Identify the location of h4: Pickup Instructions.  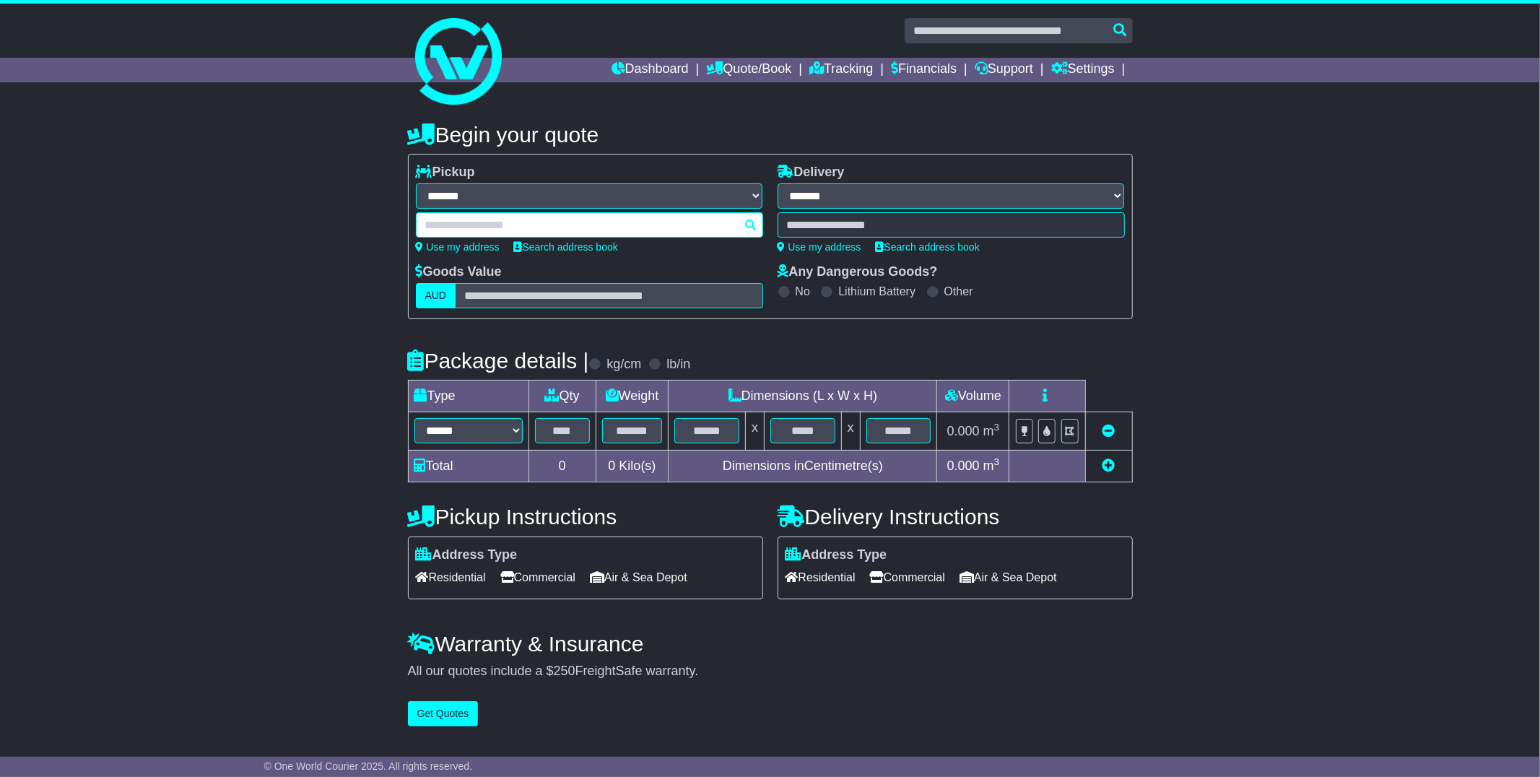
(586, 516).